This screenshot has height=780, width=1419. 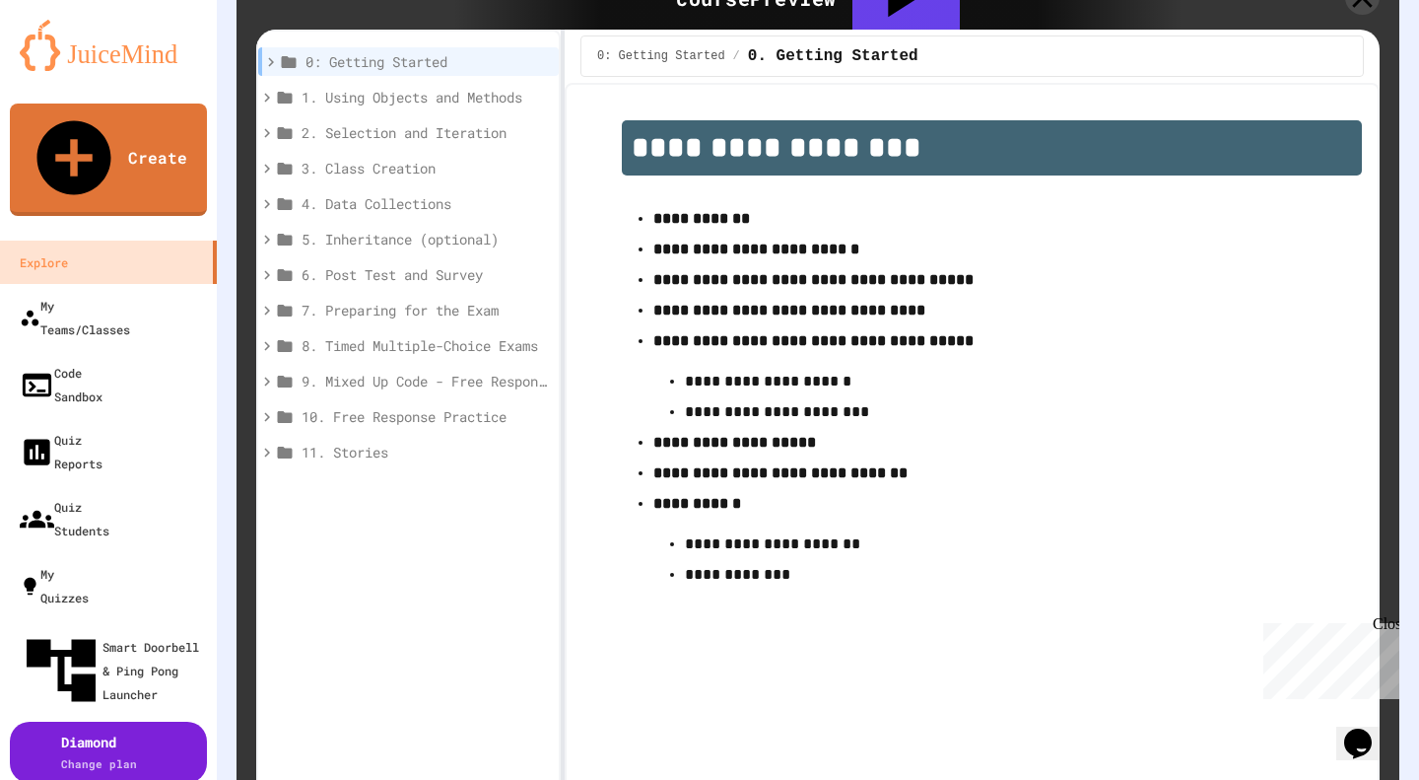 What do you see at coordinates (426, 309) in the screenshot?
I see `span: 7. Preparing for the Exam` at bounding box center [426, 309].